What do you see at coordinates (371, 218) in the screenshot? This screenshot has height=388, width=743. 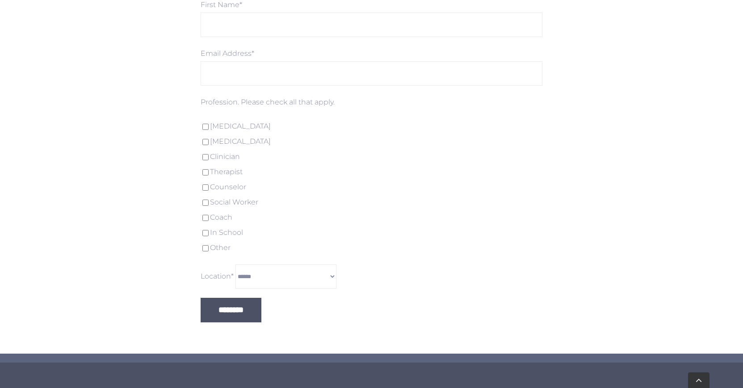 I see `div: Coach` at bounding box center [371, 218].